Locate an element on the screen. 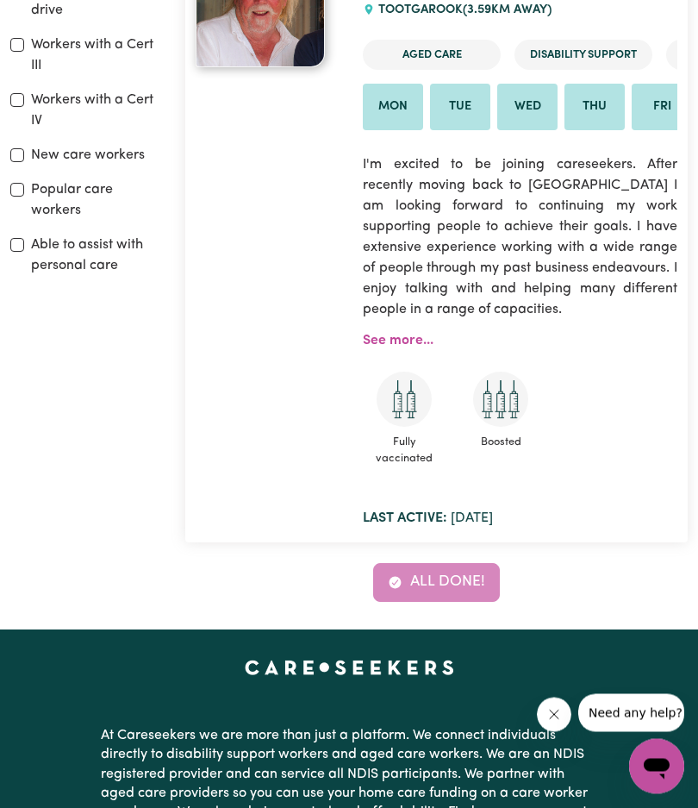 This screenshot has width=698, height=808. li: Available on Tue is located at coordinates (460, 108).